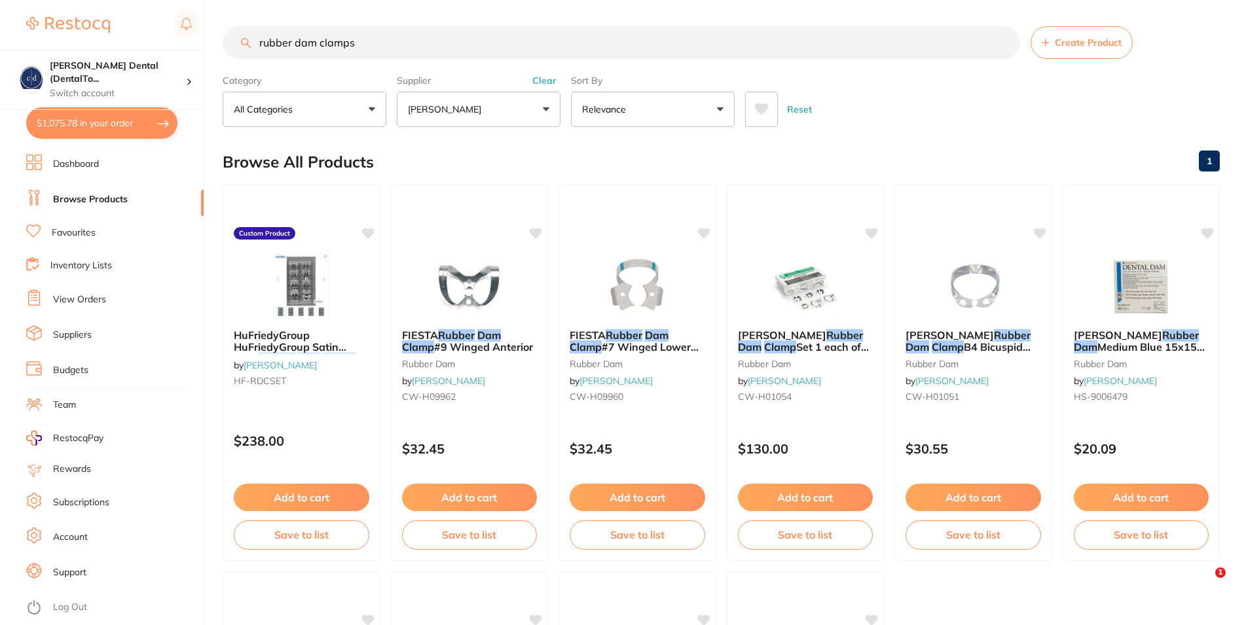 This screenshot has height=625, width=1246. Describe the element at coordinates (301, 286) in the screenshot. I see `img: HuFriedyGroup HuFriedyGroup Satin Steel Rubber Dam Clamp - Set of 8` at that location.